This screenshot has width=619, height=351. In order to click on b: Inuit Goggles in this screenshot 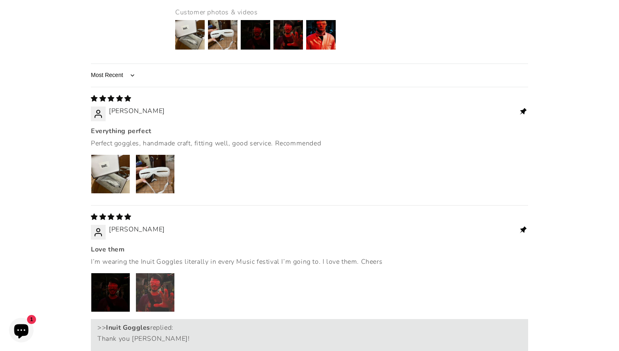, I will do `click(128, 328)`.